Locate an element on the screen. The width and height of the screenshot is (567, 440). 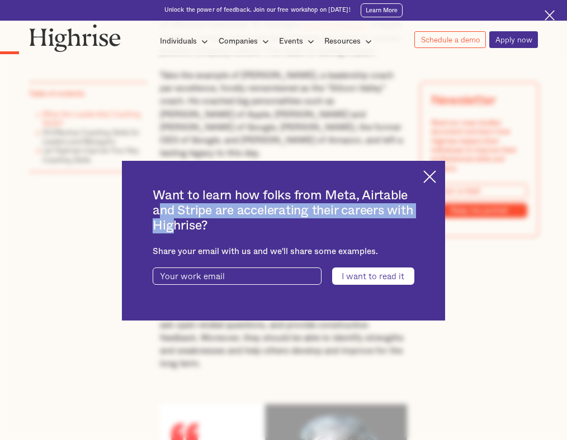
a: Apply now is located at coordinates (513, 40).